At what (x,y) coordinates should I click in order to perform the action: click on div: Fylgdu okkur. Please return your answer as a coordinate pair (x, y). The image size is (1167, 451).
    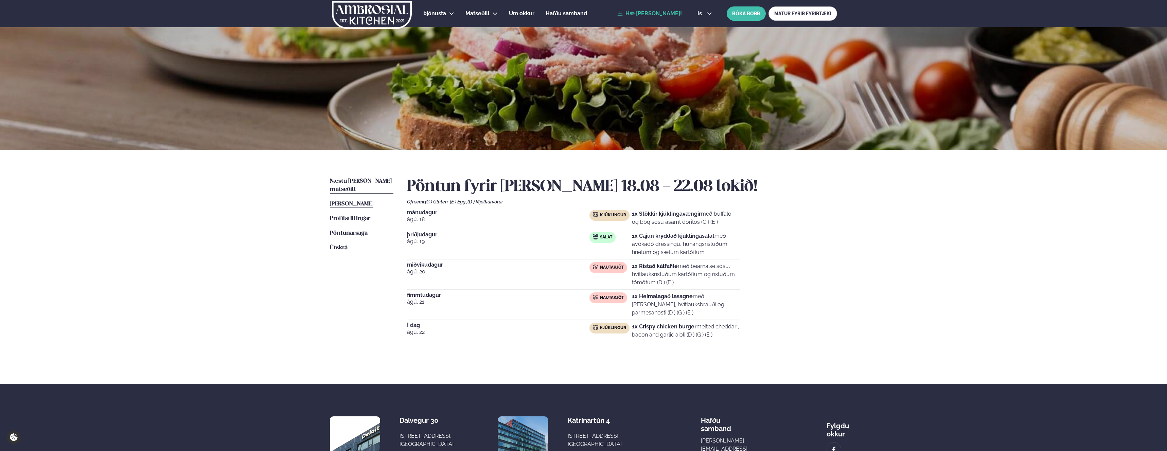
    Looking at the image, I should click on (838, 427).